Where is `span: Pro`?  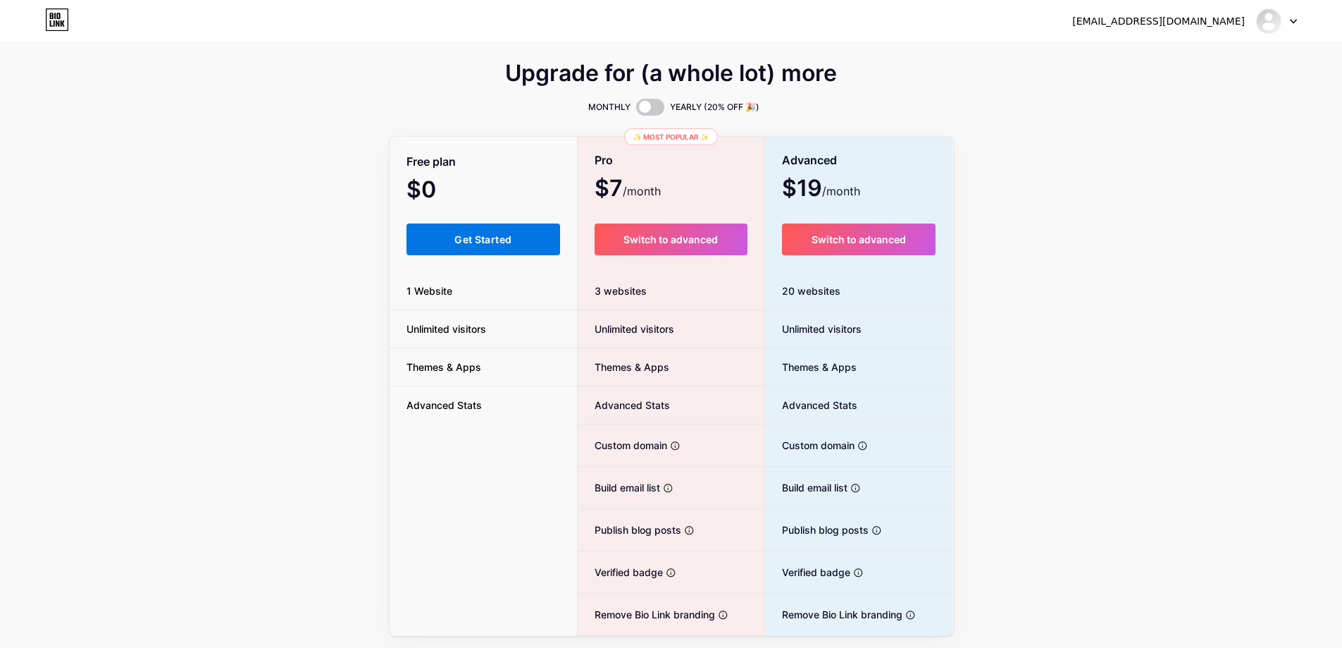 span: Pro is located at coordinates (604, 160).